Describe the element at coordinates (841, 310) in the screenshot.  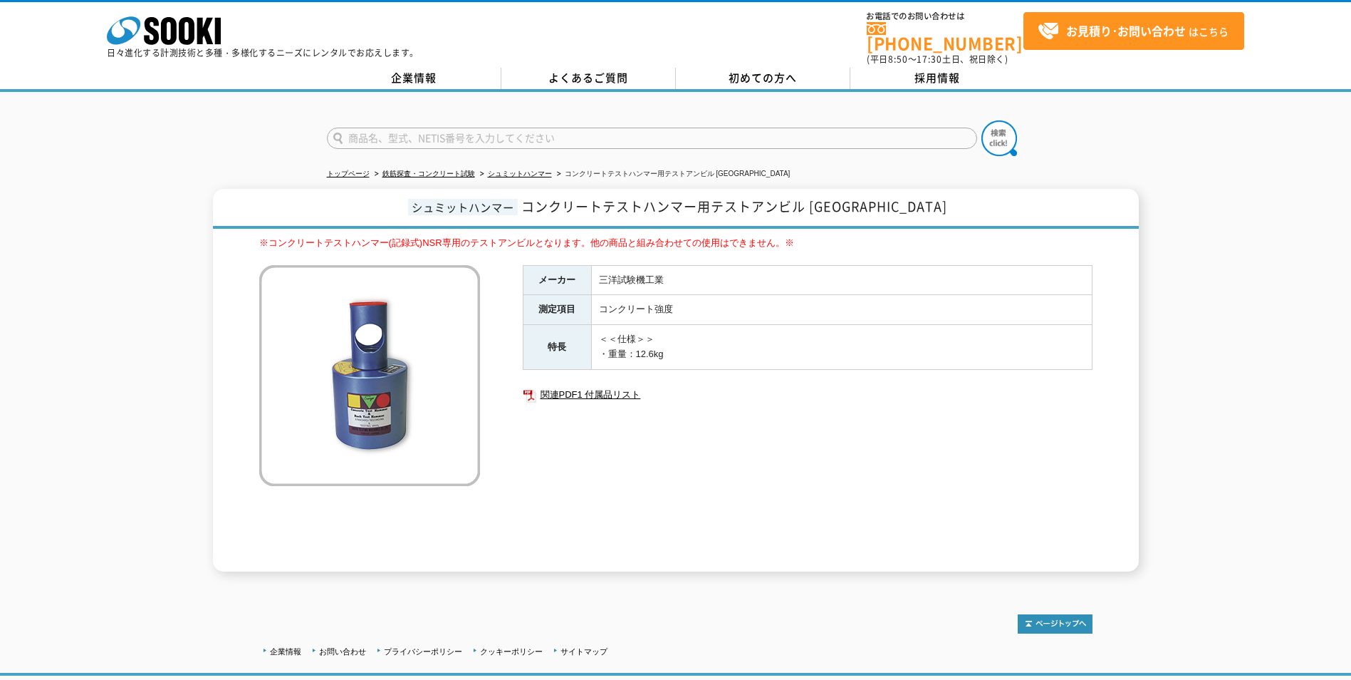
I see `td: コンクリート強度` at that location.